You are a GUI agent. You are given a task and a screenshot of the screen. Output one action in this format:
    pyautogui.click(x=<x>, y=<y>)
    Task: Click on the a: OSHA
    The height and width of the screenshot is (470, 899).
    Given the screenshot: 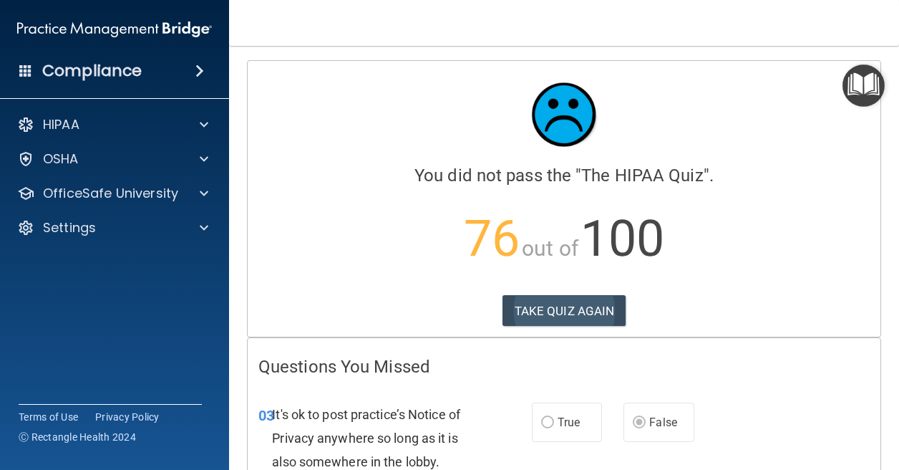 What is the action you would take?
    pyautogui.click(x=112, y=159)
    